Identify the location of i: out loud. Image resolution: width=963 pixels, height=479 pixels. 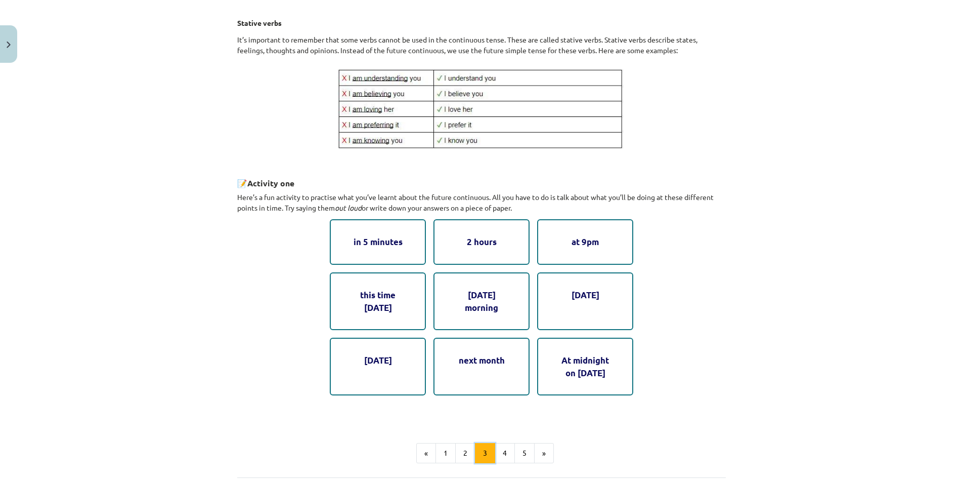
(348, 207).